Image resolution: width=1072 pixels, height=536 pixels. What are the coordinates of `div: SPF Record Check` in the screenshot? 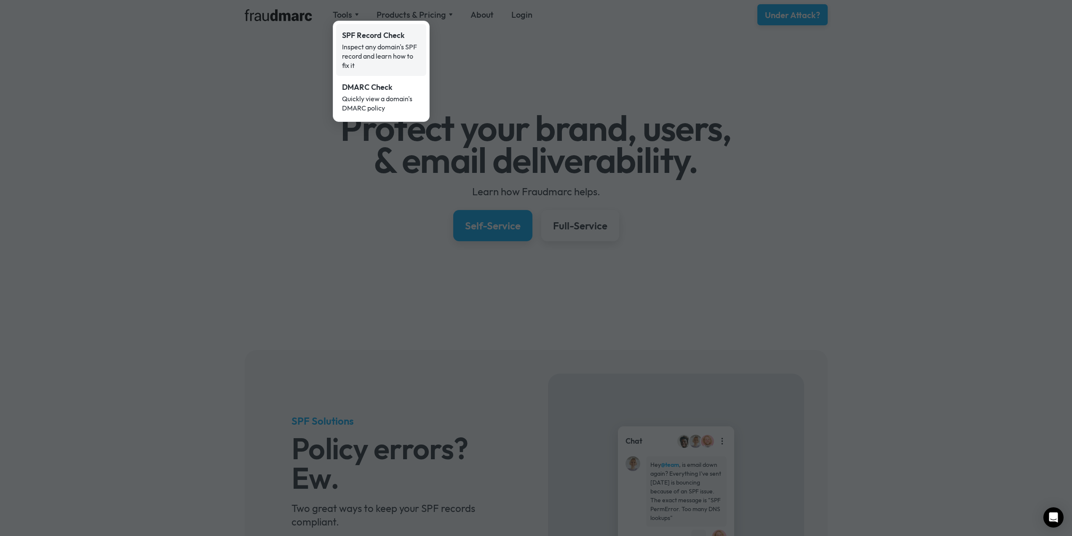 It's located at (381, 35).